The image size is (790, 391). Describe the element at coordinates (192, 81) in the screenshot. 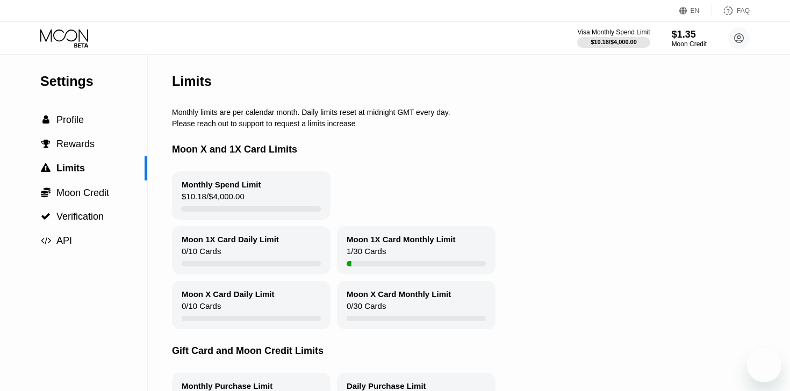

I see `div: Limits` at that location.